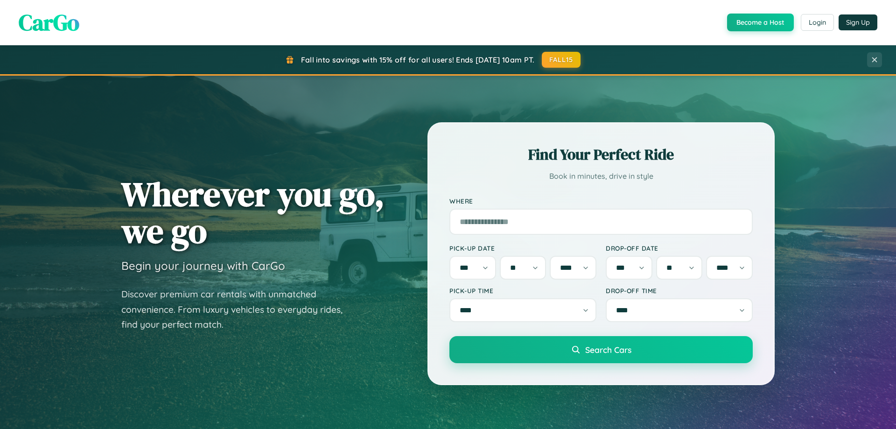 The image size is (896, 429). Describe the element at coordinates (858, 22) in the screenshot. I see `button: Sign Up` at that location.